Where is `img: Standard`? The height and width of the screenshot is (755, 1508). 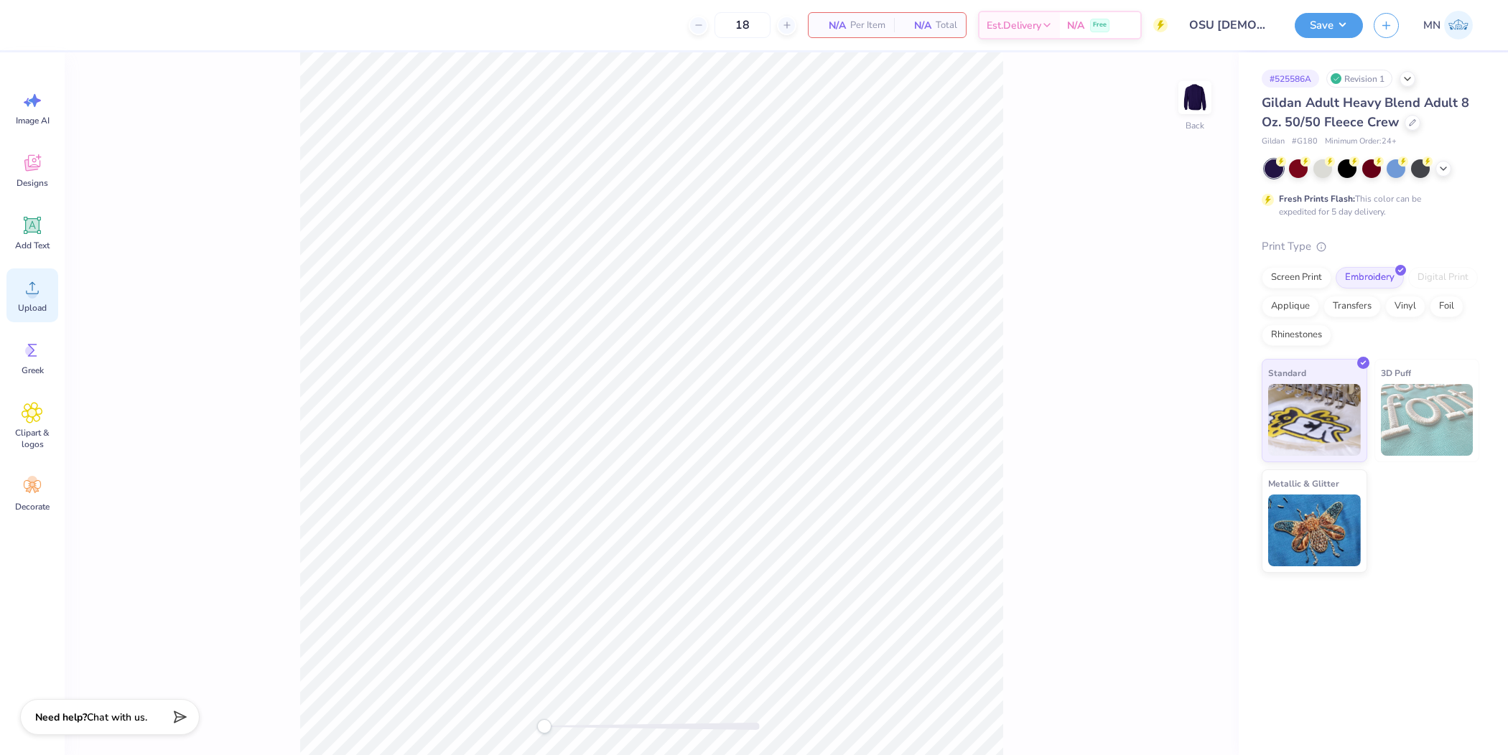 img: Standard is located at coordinates (1314, 420).